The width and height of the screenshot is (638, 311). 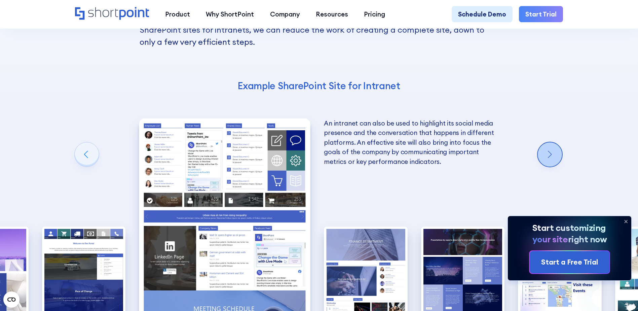 What do you see at coordinates (178, 14) in the screenshot?
I see `div: Product` at bounding box center [178, 14].